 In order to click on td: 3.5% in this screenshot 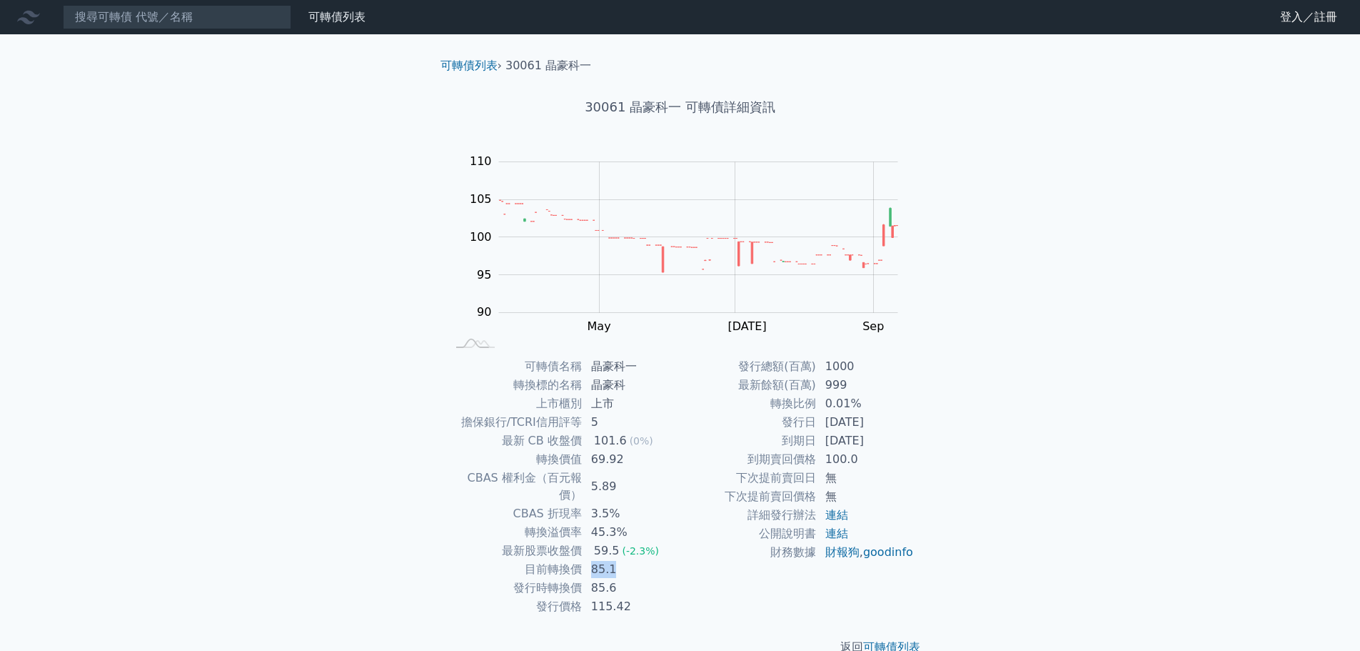, I will do `click(631, 513)`.